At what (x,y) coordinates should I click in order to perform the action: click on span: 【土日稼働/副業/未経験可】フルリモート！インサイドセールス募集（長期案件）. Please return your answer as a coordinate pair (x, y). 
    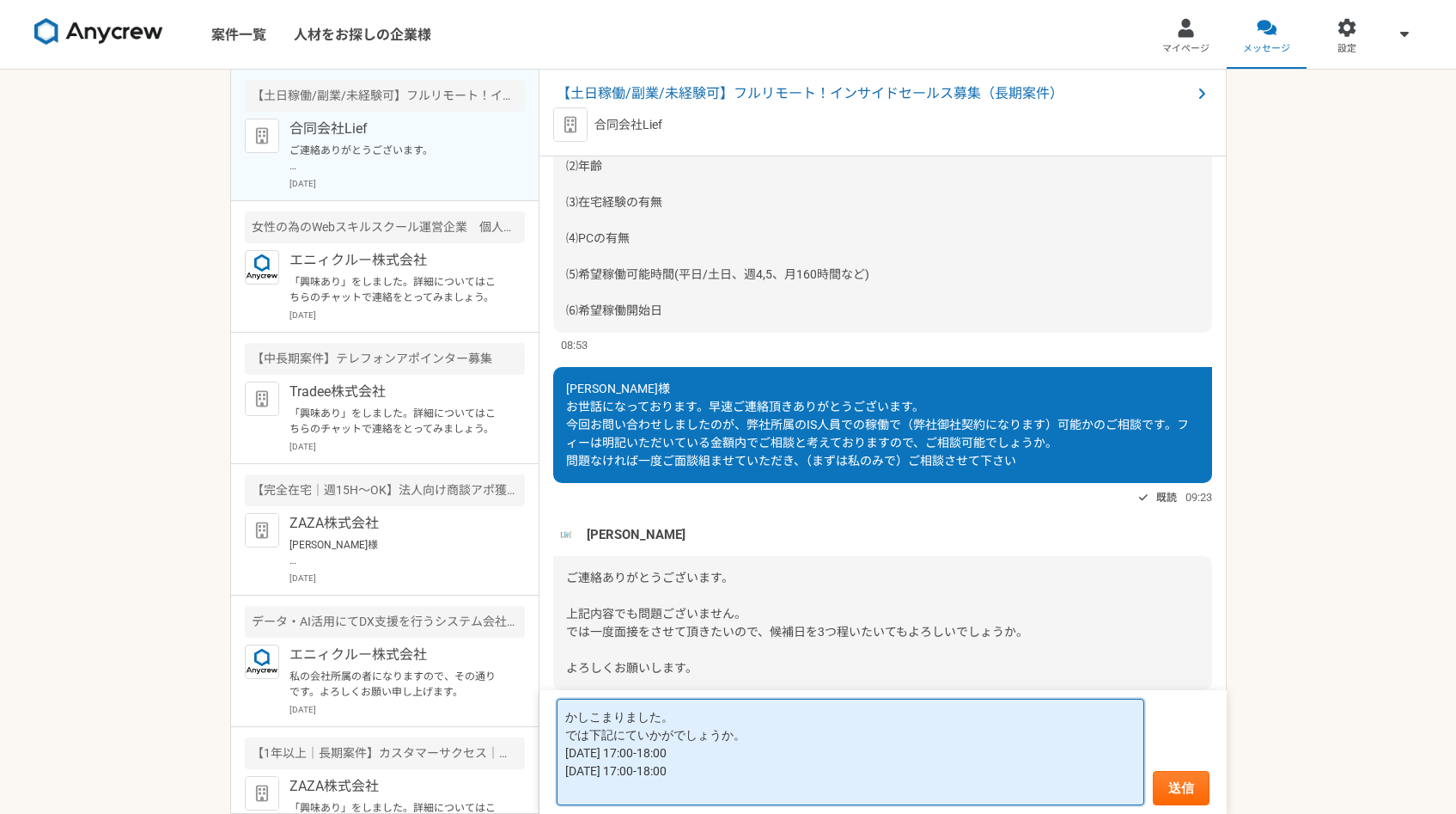
    Looking at the image, I should click on (874, 93).